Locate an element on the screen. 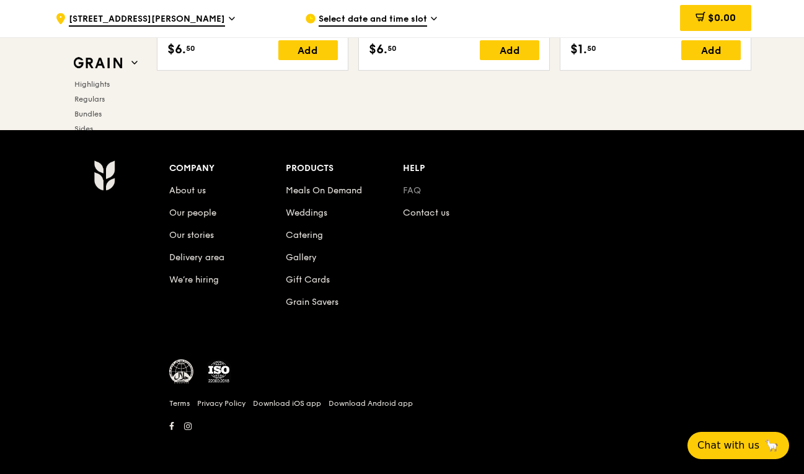 The image size is (804, 474). img: Grain web logo is located at coordinates (98, 63).